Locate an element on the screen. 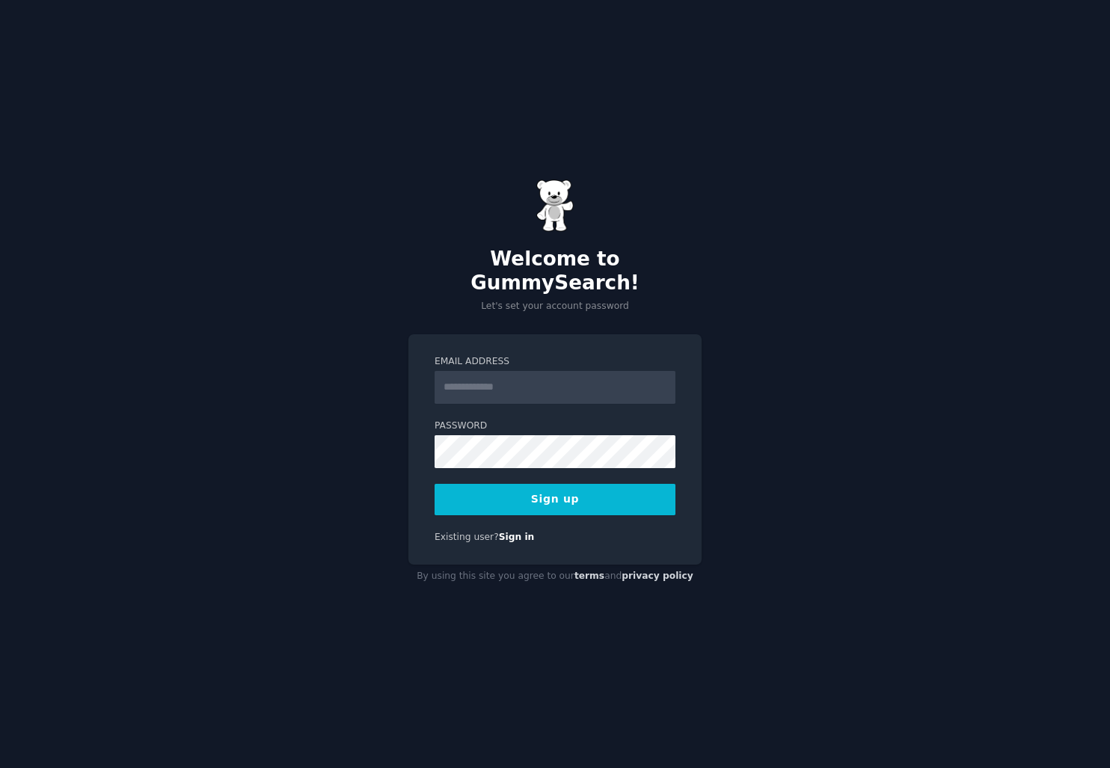  span: Existing user? is located at coordinates (467, 537).